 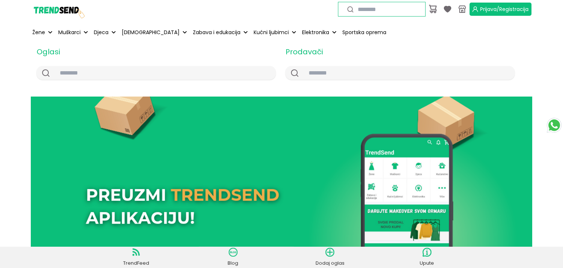 What do you see at coordinates (271, 32) in the screenshot?
I see `p: Kućni ljubimci` at bounding box center [271, 32].